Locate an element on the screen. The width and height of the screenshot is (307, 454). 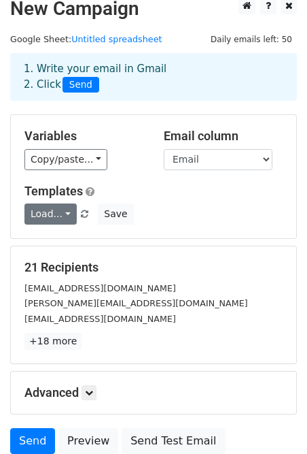
a: Templates is located at coordinates (54, 190).